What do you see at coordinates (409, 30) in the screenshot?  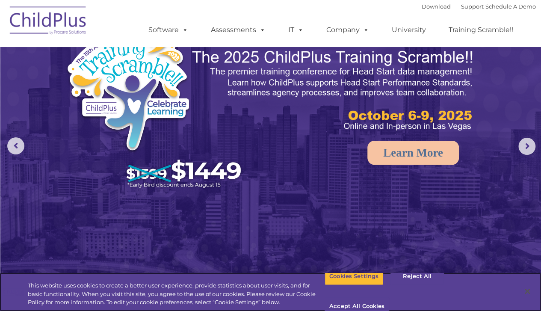 I see `a: University` at bounding box center [409, 30].